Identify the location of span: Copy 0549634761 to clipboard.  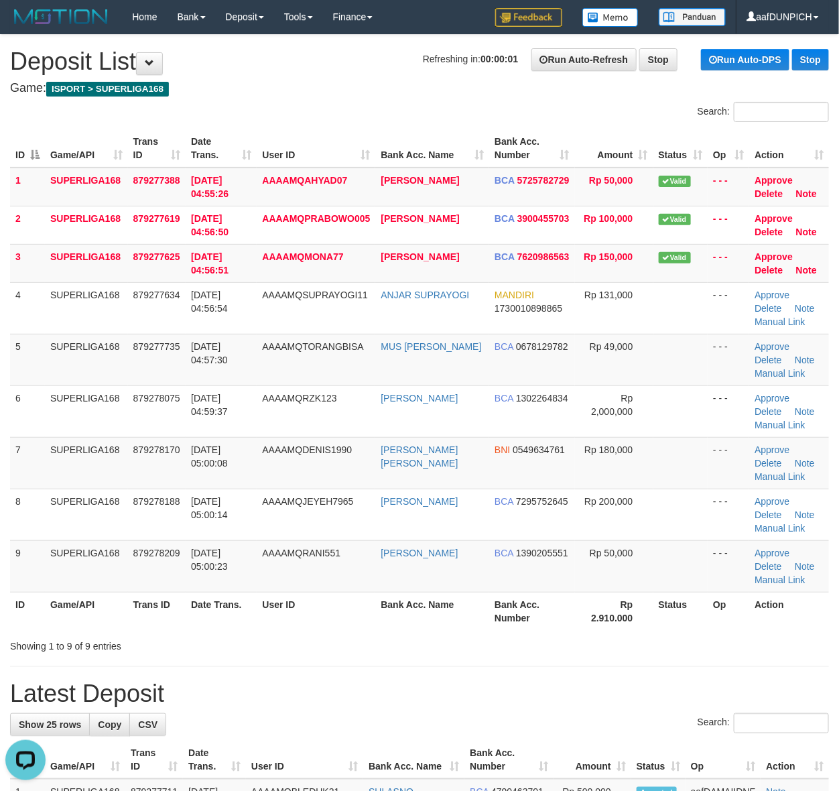
(539, 450).